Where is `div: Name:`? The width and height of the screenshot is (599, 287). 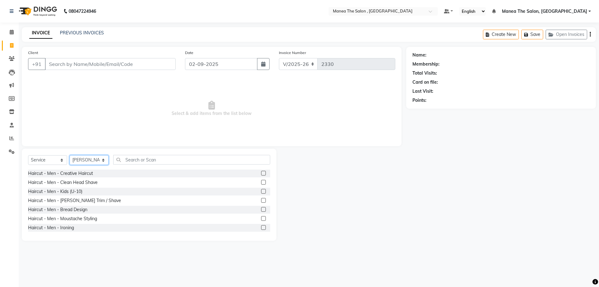
div: Name: is located at coordinates (419, 55).